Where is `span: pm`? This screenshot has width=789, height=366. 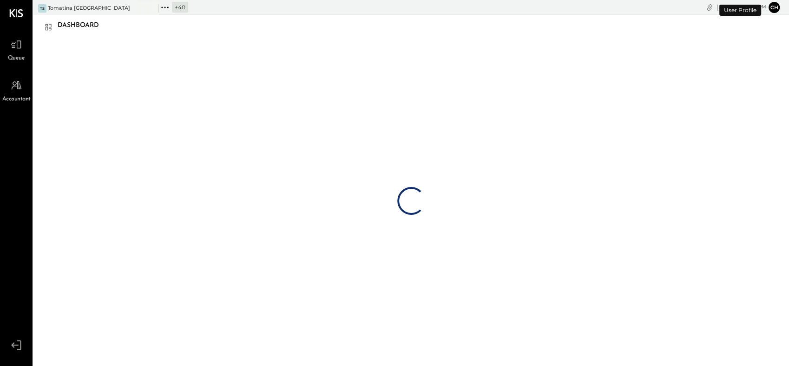
span: pm is located at coordinates (763, 7).